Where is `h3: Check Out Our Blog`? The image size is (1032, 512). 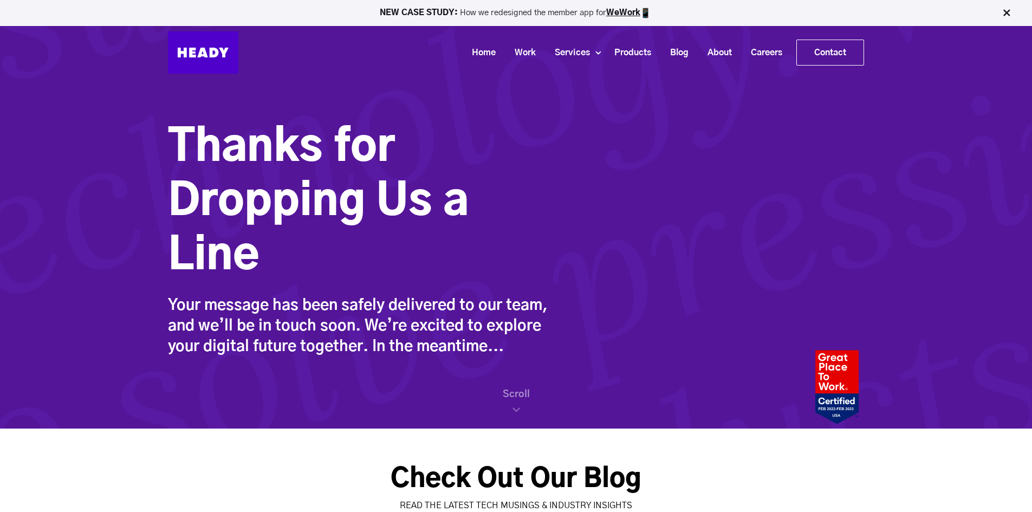
h3: Check Out Our Blog is located at coordinates (516, 480).